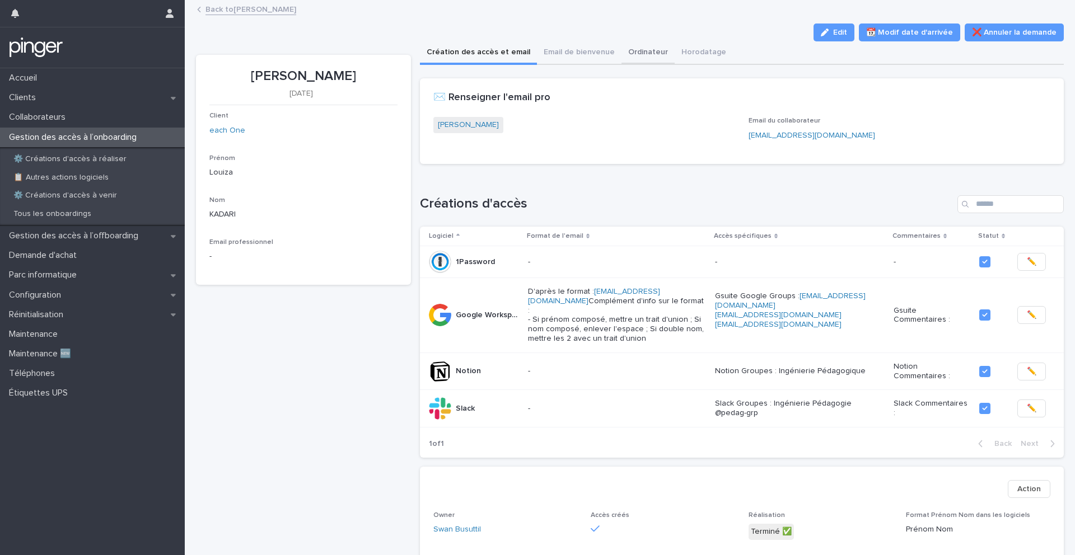 Image resolution: width=1075 pixels, height=555 pixels. Describe the element at coordinates (742, 236) in the screenshot. I see `p: Accès spécifiques` at that location.